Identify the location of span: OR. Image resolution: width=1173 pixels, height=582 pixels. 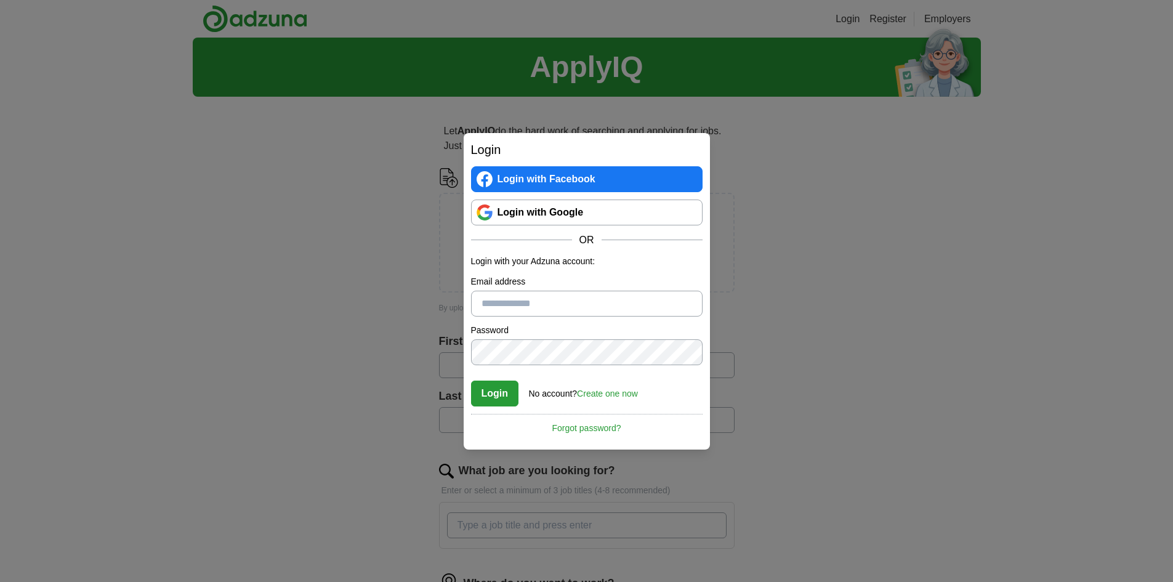
(587, 240).